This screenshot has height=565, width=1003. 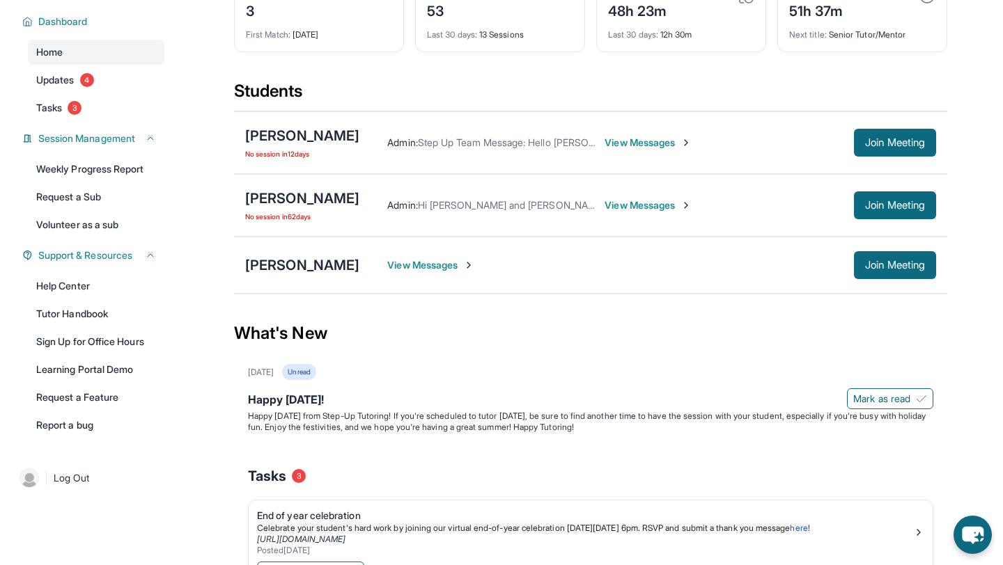 What do you see at coordinates (972, 535) in the screenshot?
I see `button: chat-button` at bounding box center [972, 535].